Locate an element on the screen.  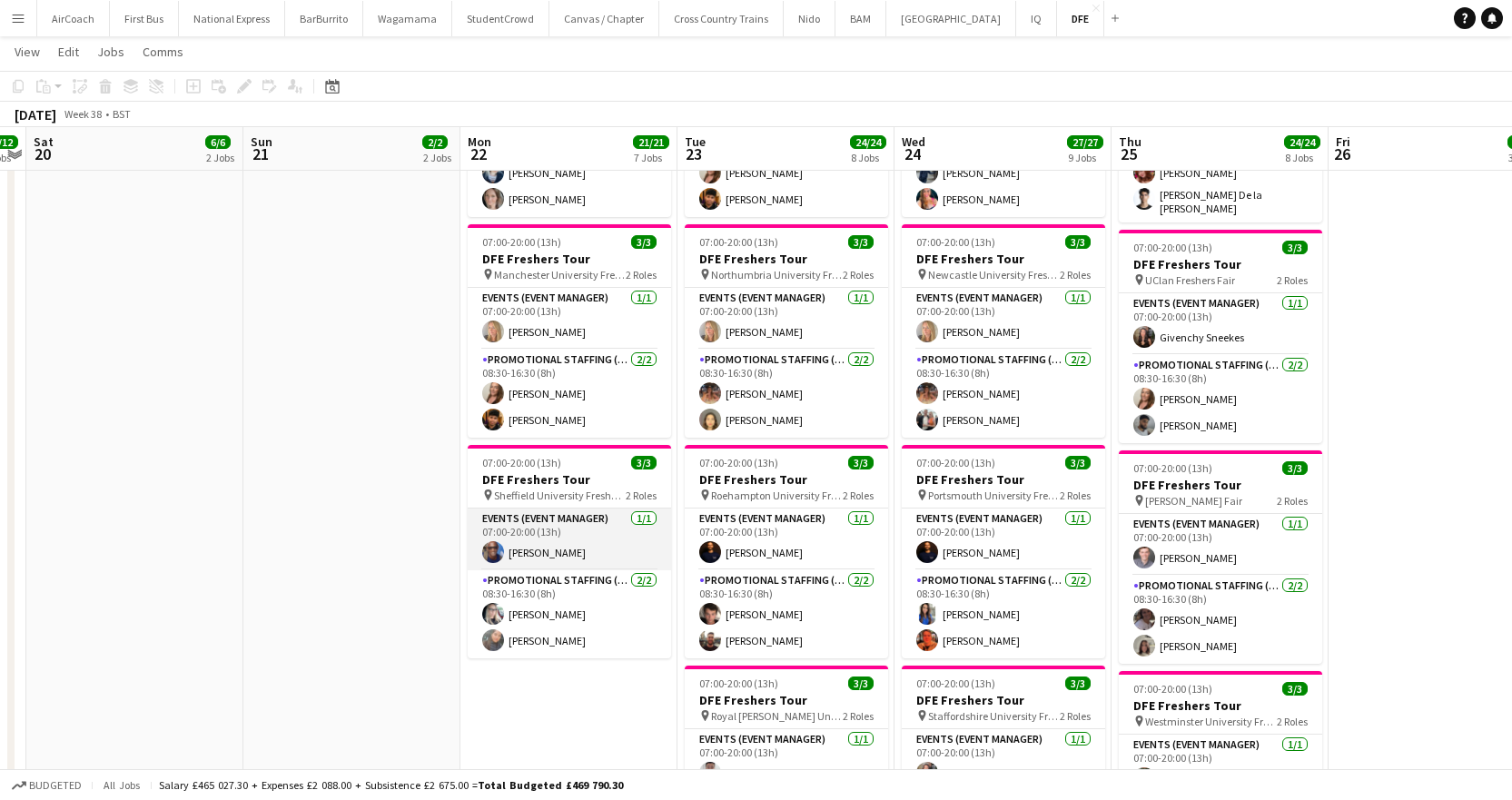
span: 24 is located at coordinates (912, 153).